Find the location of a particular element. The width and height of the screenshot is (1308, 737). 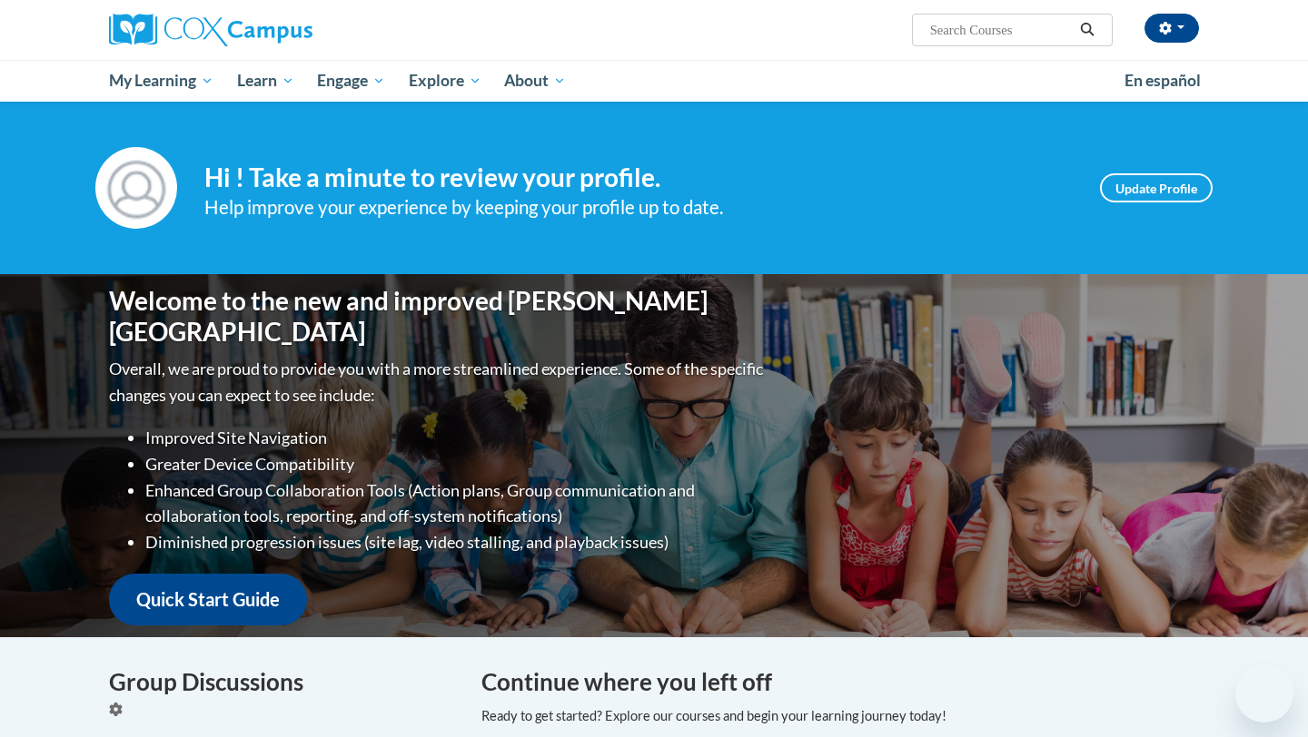

a: About is located at coordinates (536, 81).